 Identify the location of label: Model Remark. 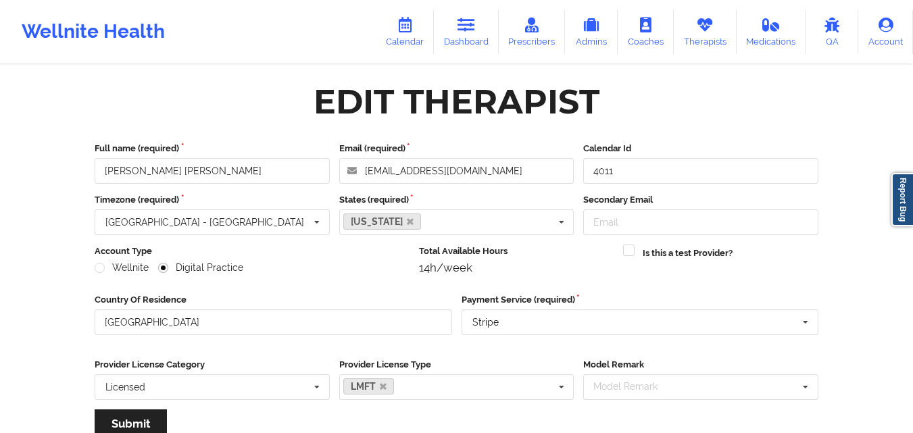
(701, 365).